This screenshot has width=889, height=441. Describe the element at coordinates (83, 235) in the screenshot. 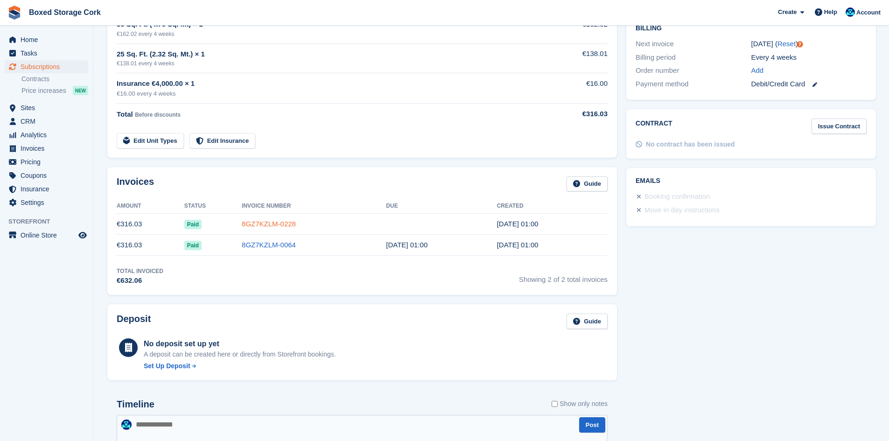

I see `a: Preview store` at that location.